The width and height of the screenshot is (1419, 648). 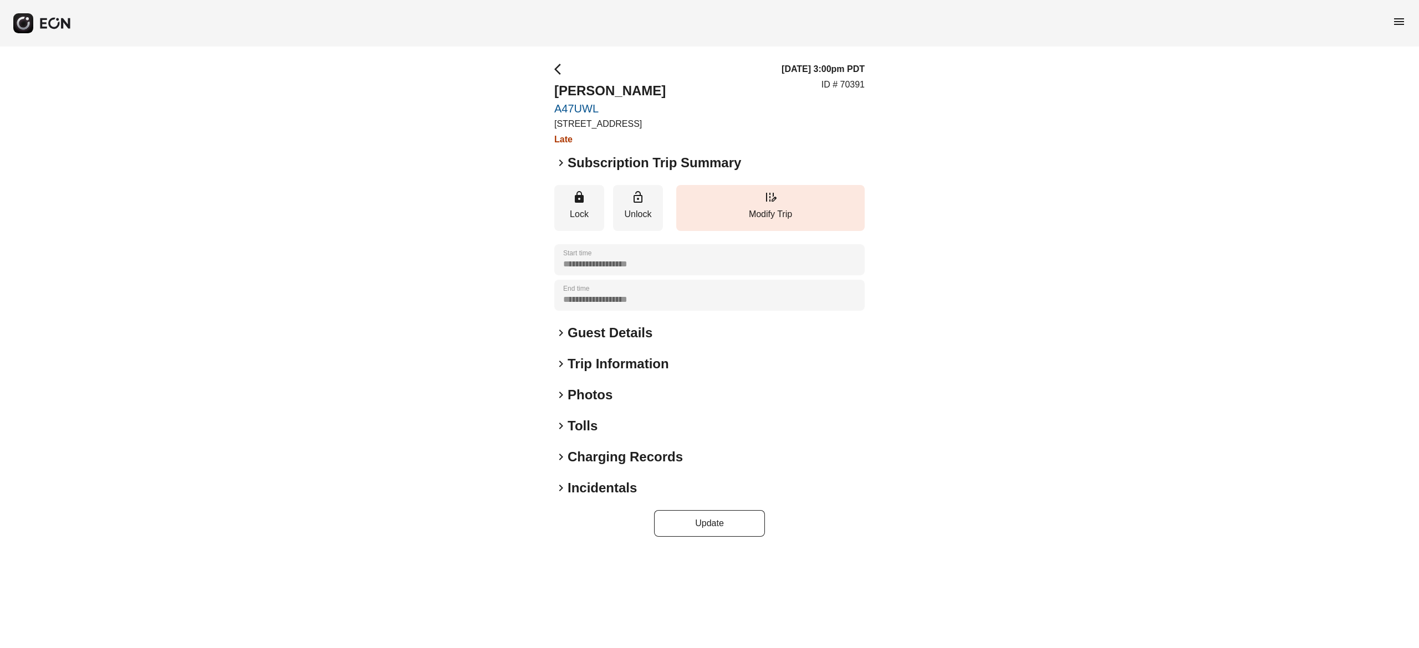 What do you see at coordinates (579, 208) in the screenshot?
I see `button: Lock` at bounding box center [579, 208].